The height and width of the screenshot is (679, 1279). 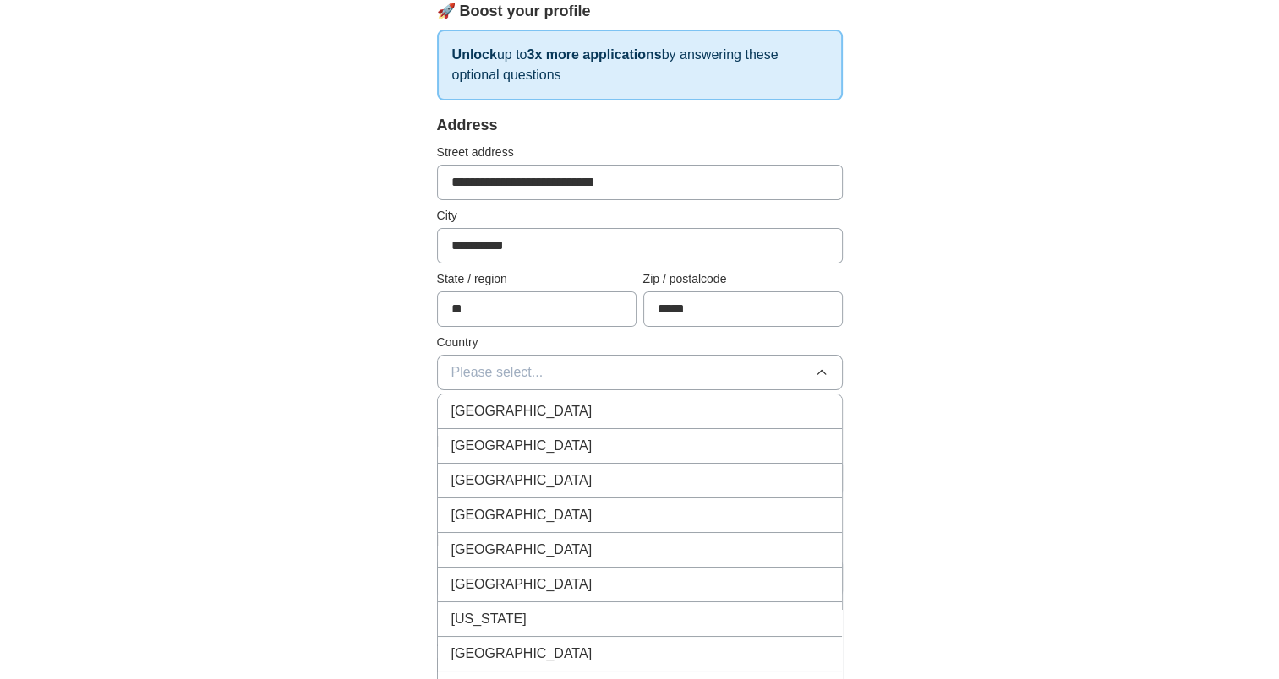 What do you see at coordinates (474, 54) in the screenshot?
I see `strong: Unlock` at bounding box center [474, 54].